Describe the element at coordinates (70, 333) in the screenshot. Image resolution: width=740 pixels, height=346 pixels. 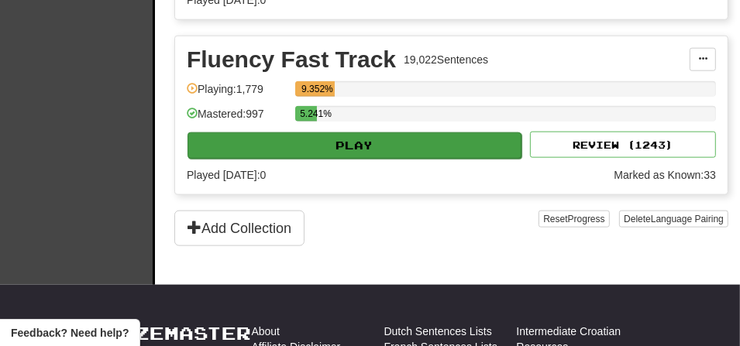
I see `span: Open feedback widget` at that location.